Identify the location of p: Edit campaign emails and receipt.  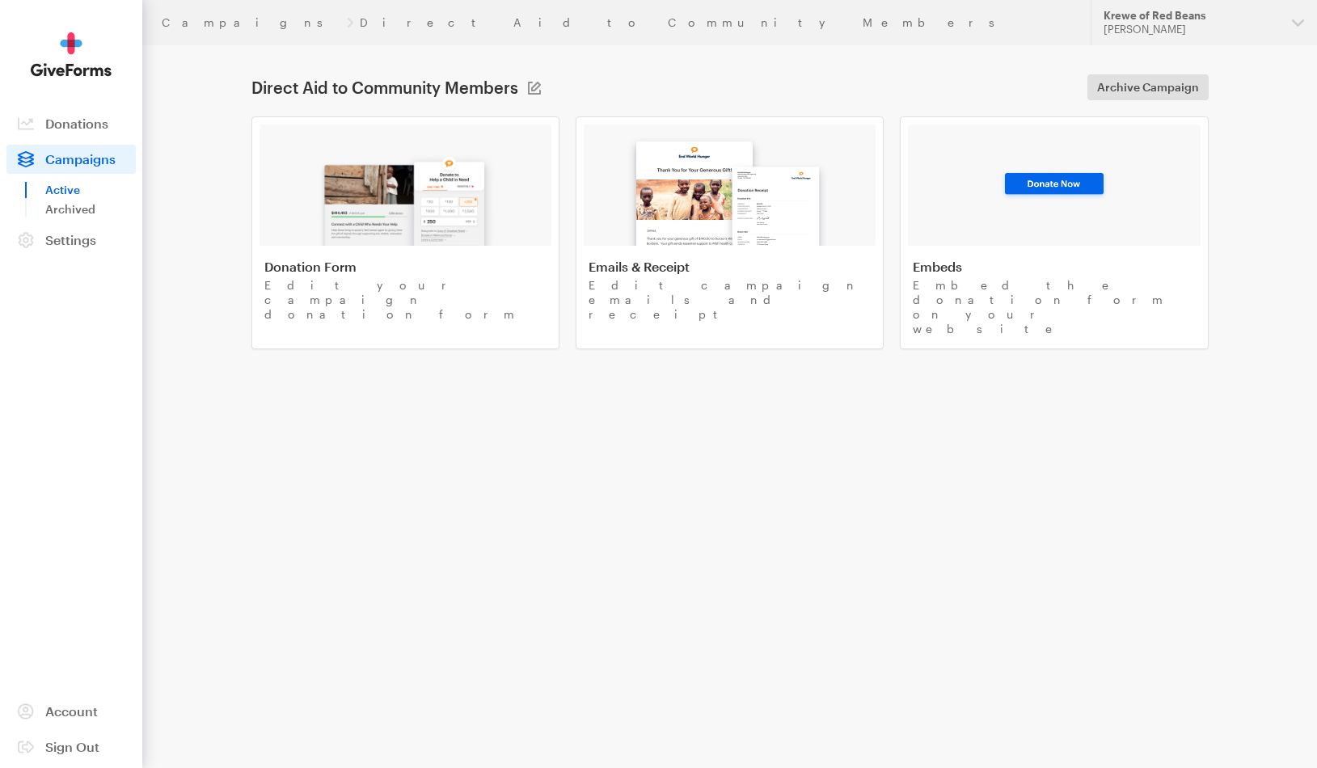
(729, 300).